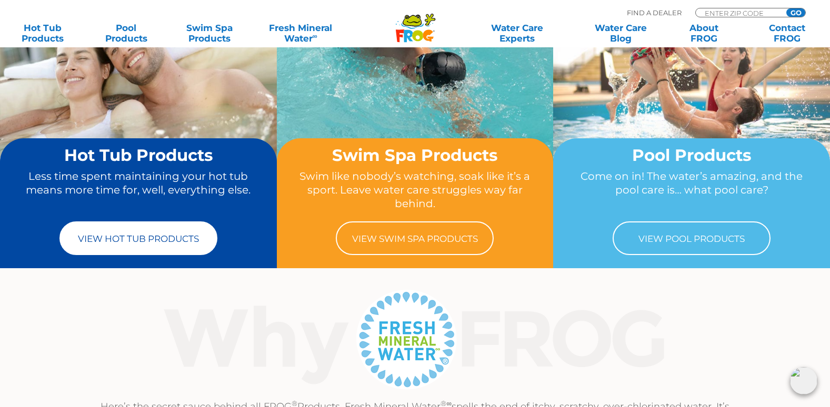  What do you see at coordinates (415, 339) in the screenshot?
I see `img: Why Frog` at bounding box center [415, 339].